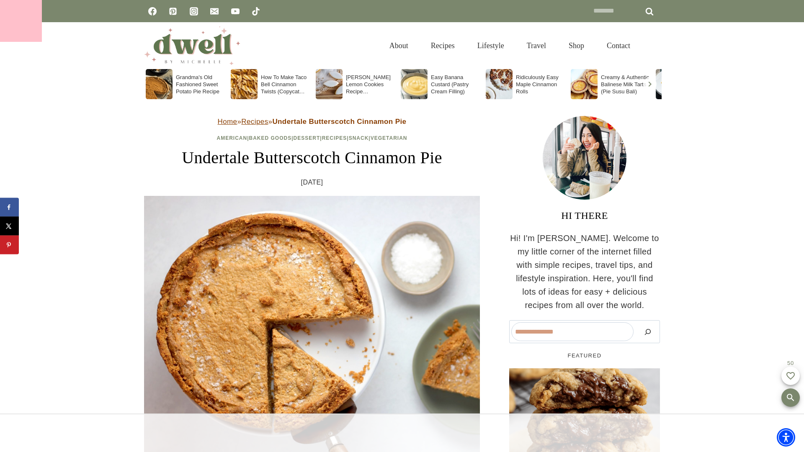  Describe the element at coordinates (585, 356) in the screenshot. I see `h5: FEATURED` at that location.